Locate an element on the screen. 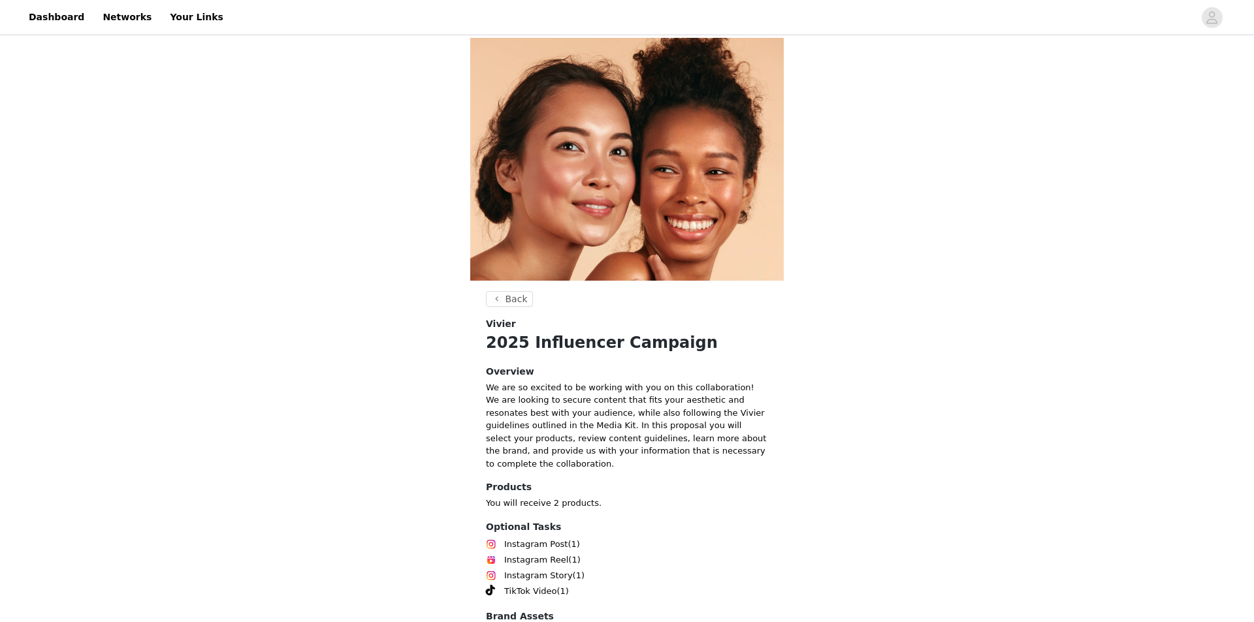 This screenshot has height=622, width=1254. p: We are so excited to be working with you on this collaboration! We are looking to secure content ... is located at coordinates (627, 426).